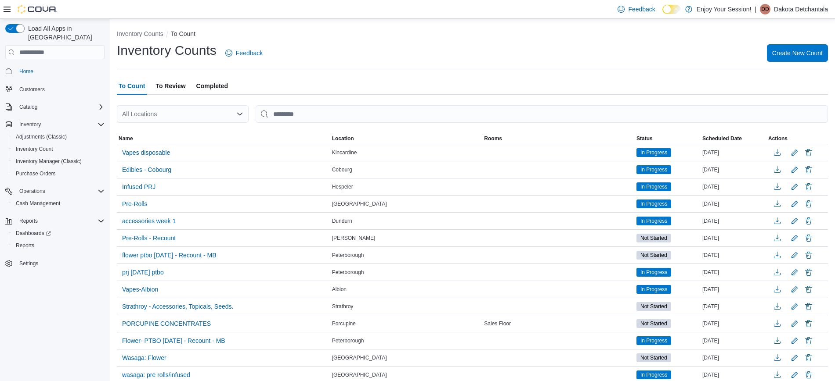 This screenshot has width=835, height=381. What do you see at coordinates (30, 125) in the screenshot?
I see `span: Inventory` at bounding box center [30, 125].